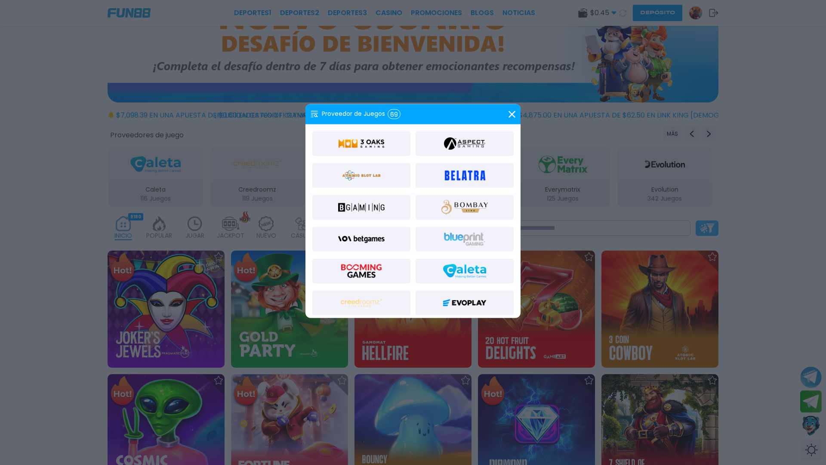 The image size is (826, 465). I want to click on div: 69, so click(394, 114).